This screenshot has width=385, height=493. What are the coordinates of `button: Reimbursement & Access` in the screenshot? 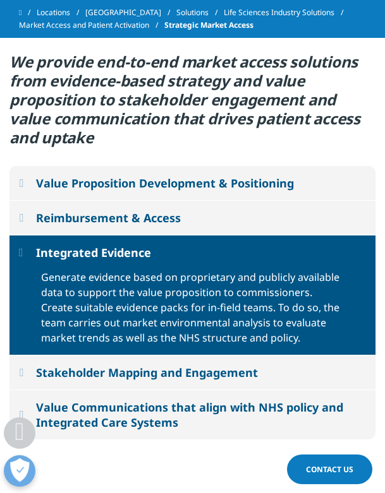 It's located at (192, 218).